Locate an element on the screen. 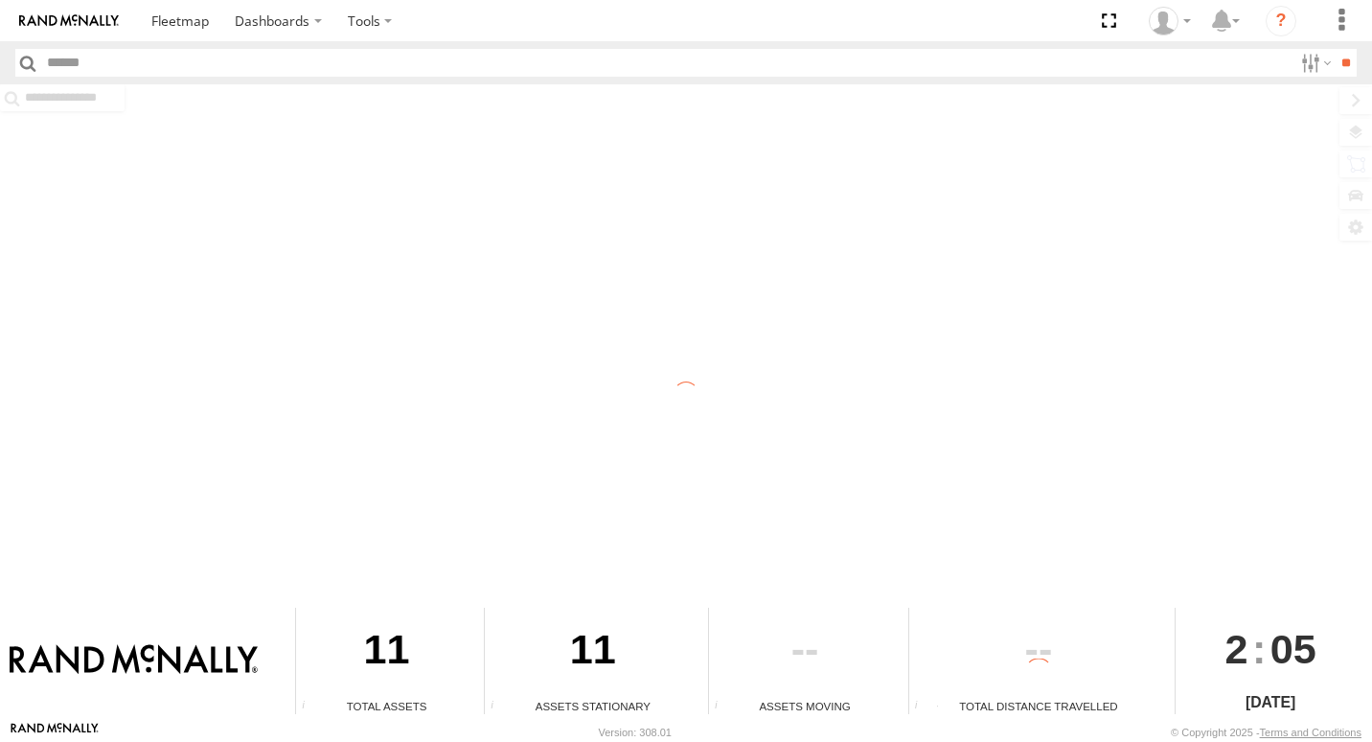 Image resolution: width=1372 pixels, height=742 pixels. div: Total distance travelled by all assets within specified date range and applied filters is located at coordinates (924, 706).